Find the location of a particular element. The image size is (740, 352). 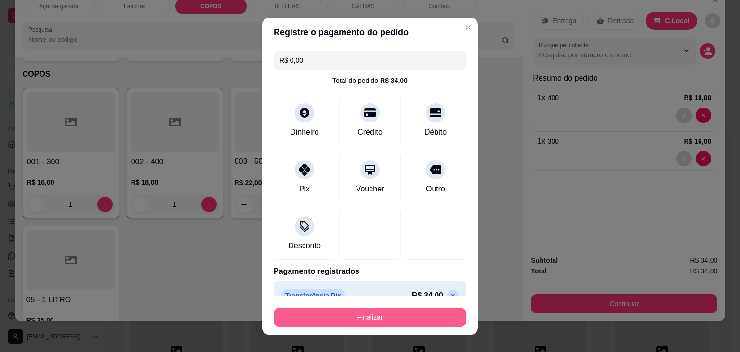

p: Pagamento registrados is located at coordinates (370, 271).